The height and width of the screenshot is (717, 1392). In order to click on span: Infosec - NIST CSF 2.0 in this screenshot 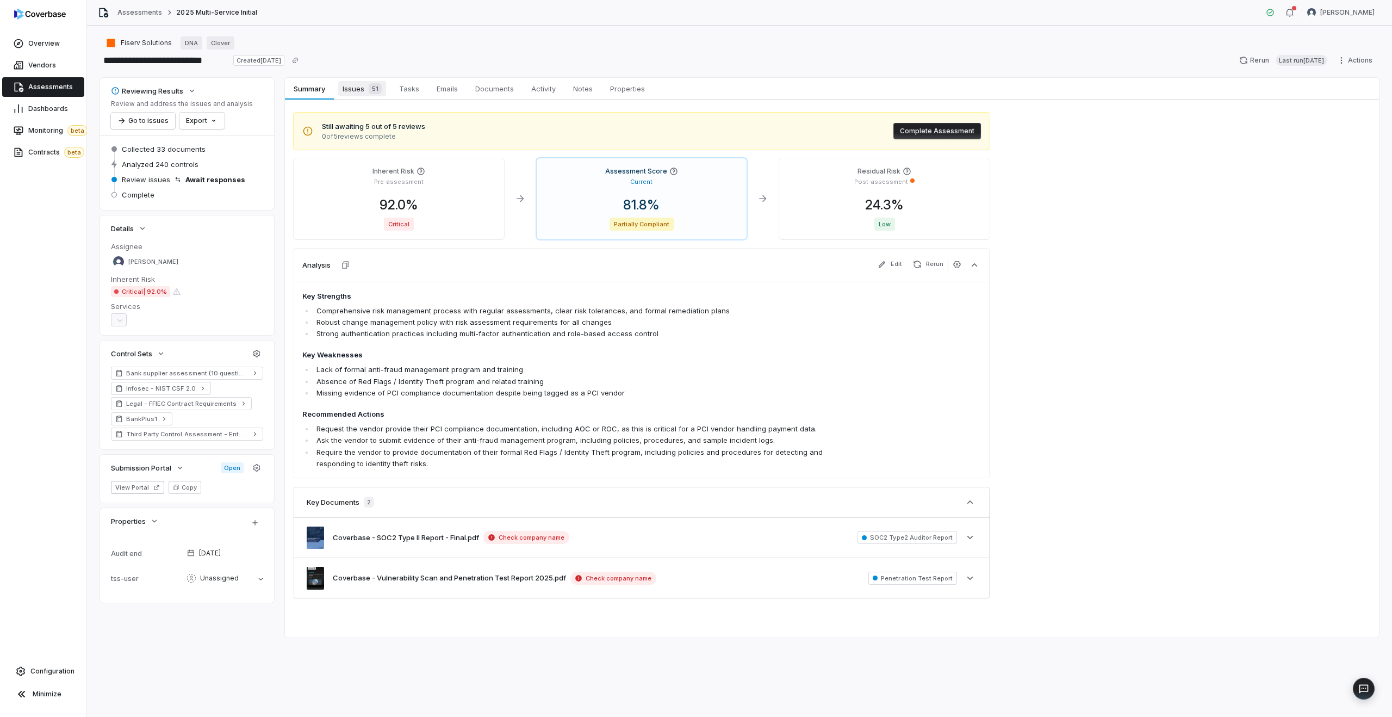, I will do `click(161, 388)`.